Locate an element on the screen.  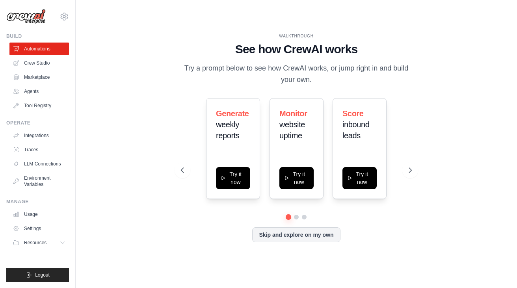
button: Resources is located at coordinates (39, 243).